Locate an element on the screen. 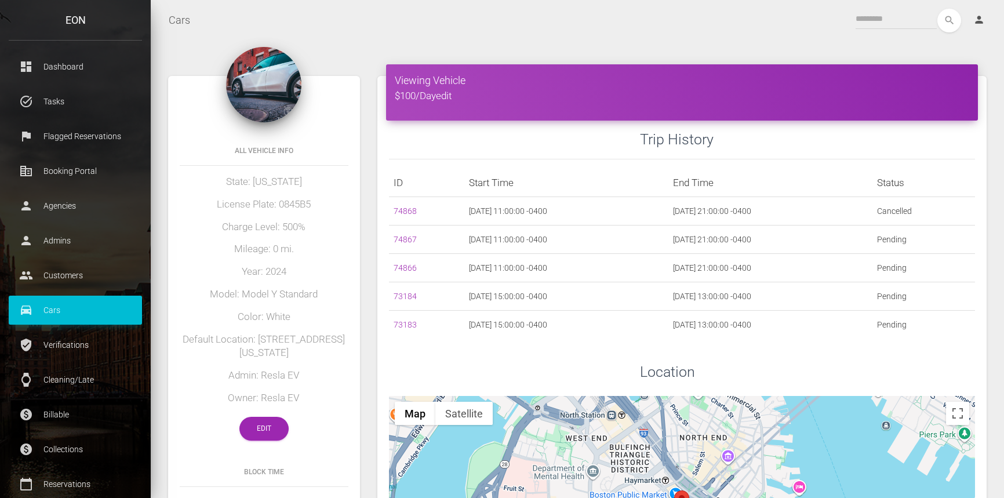 Image resolution: width=1004 pixels, height=498 pixels. h5: Year: 2024 is located at coordinates (264, 272).